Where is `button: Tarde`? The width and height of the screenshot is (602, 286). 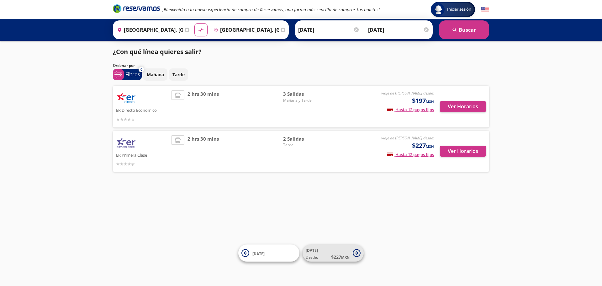
button: Tarde is located at coordinates (178, 74).